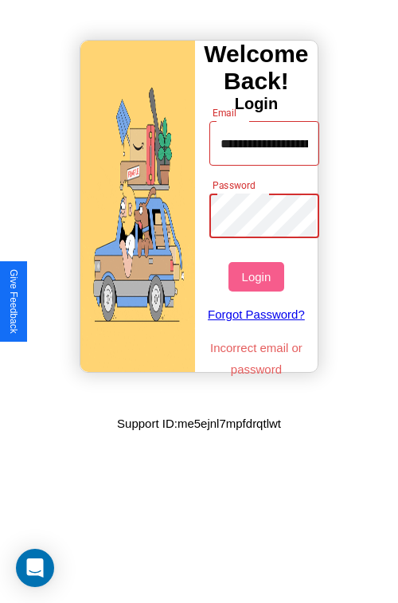 The image size is (398, 603). Describe the element at coordinates (35, 568) in the screenshot. I see `div: Open Intercom Messenger` at that location.